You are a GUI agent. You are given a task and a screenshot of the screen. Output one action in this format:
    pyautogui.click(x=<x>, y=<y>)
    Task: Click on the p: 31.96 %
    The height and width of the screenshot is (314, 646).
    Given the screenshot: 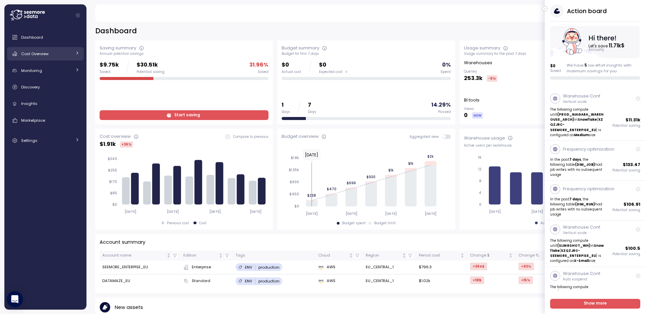 What is the action you would take?
    pyautogui.click(x=259, y=65)
    